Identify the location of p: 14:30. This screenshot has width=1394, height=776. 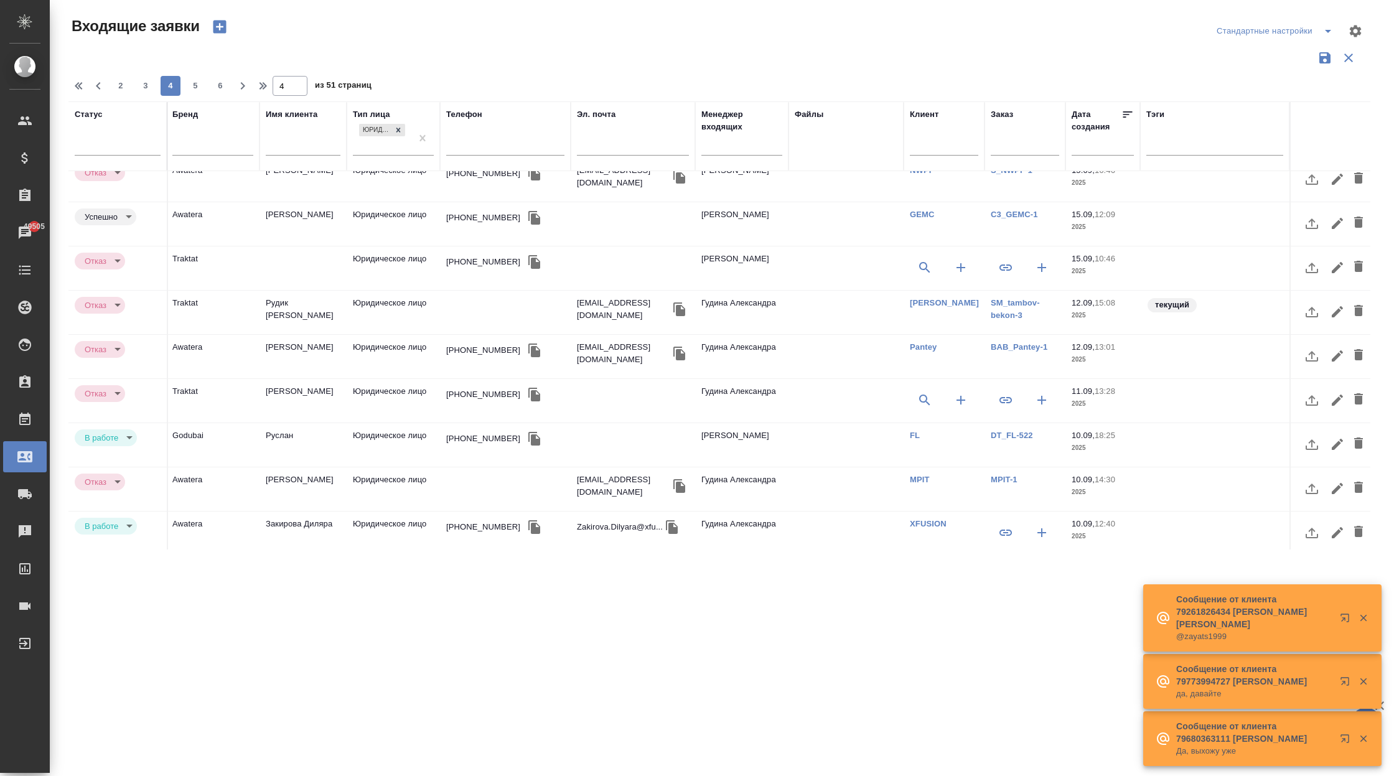
(1104, 479).